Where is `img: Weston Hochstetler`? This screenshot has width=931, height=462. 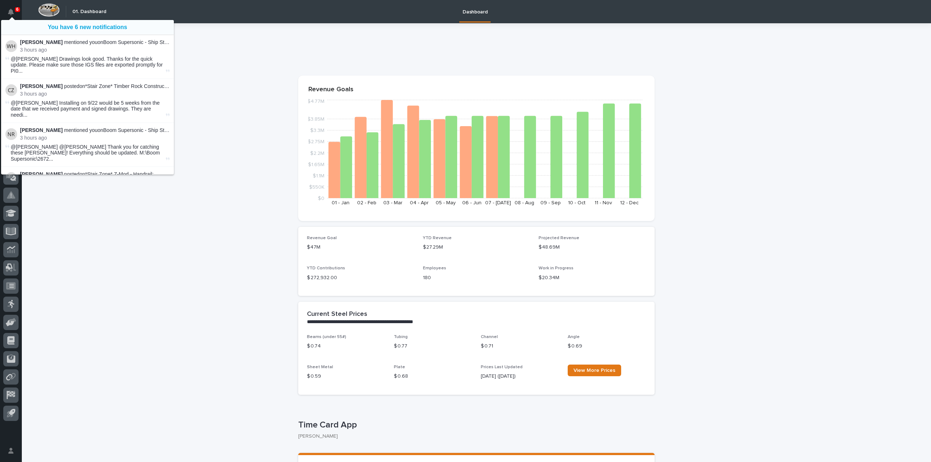 img: Weston Hochstetler is located at coordinates (11, 46).